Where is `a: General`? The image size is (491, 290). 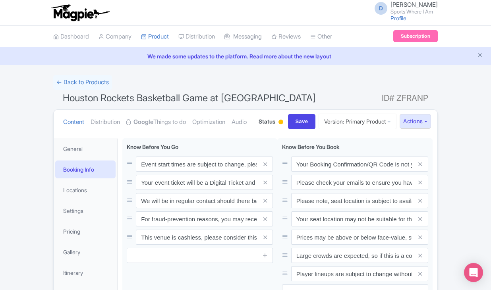 a: General is located at coordinates (85, 149).